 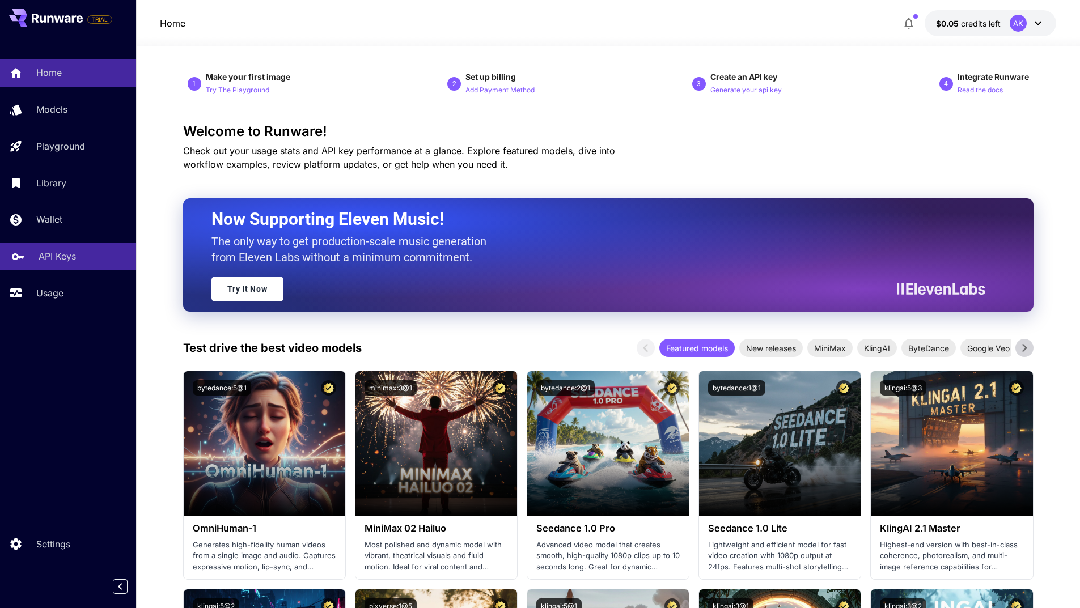 I want to click on p: The only way to get production-scale music generation from Eleven Labs without a minimum commitment., so click(x=353, y=250).